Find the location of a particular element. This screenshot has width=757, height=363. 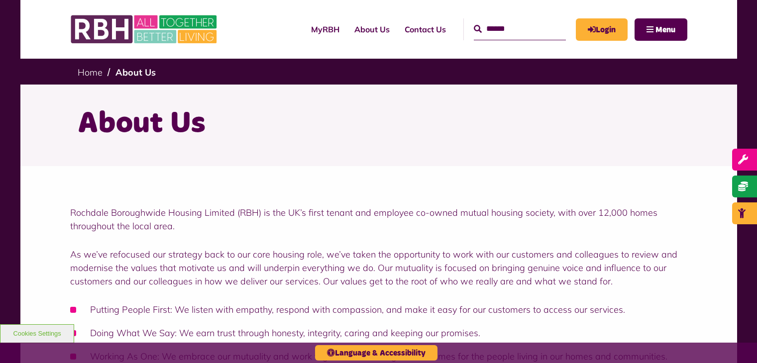

img: RBH is located at coordinates (145, 29).